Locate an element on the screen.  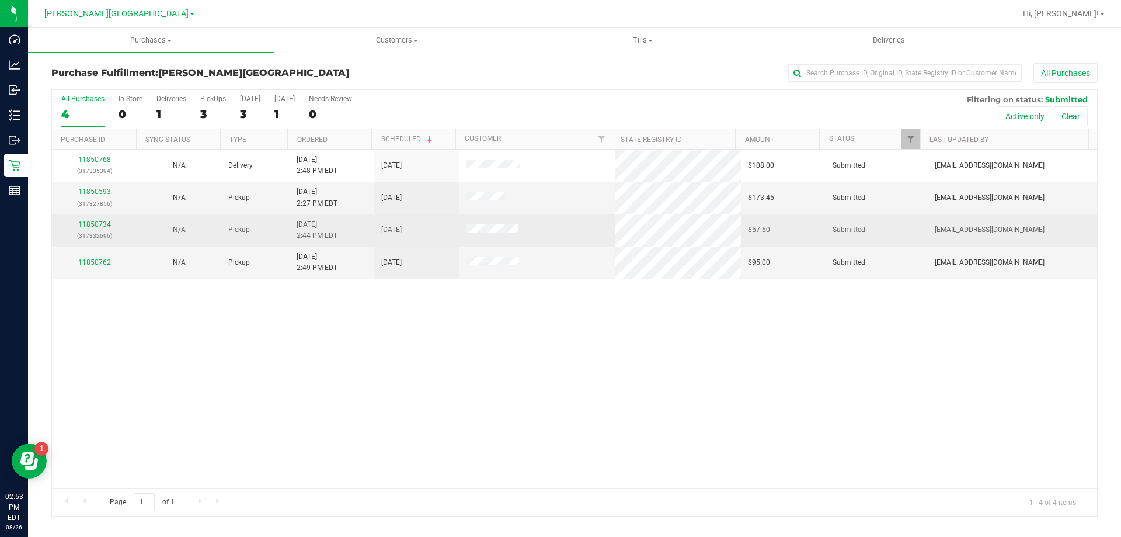
p: 08/26 is located at coordinates (14, 527).